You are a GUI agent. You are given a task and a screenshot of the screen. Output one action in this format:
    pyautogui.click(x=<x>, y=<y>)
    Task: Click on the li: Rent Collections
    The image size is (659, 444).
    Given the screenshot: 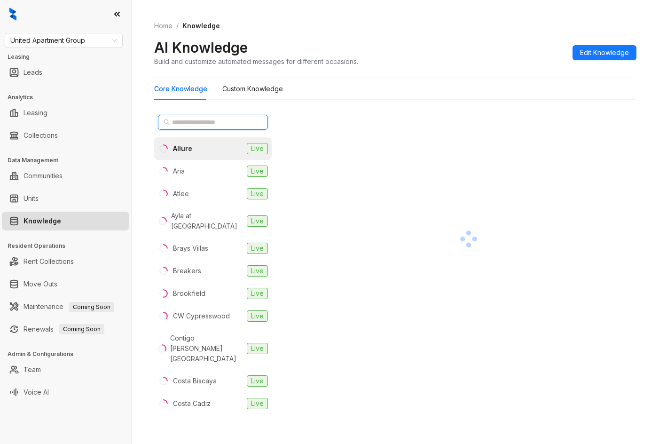 What is the action you would take?
    pyautogui.click(x=65, y=261)
    